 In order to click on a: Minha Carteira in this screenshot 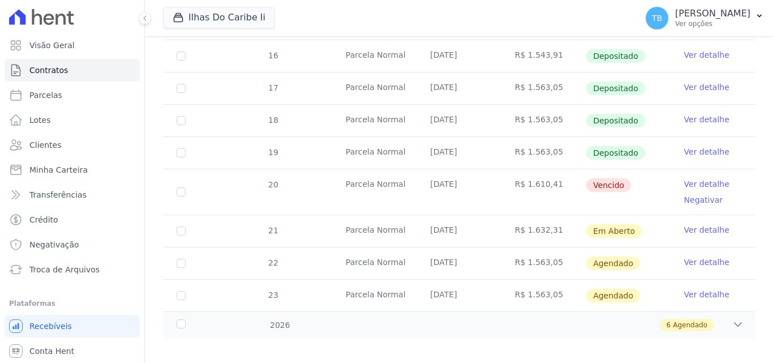, I will do `click(72, 170)`.